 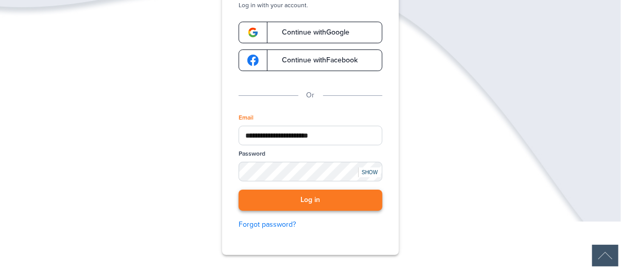 What do you see at coordinates (310, 32) in the screenshot?
I see `span: Continue with Google` at bounding box center [310, 32].